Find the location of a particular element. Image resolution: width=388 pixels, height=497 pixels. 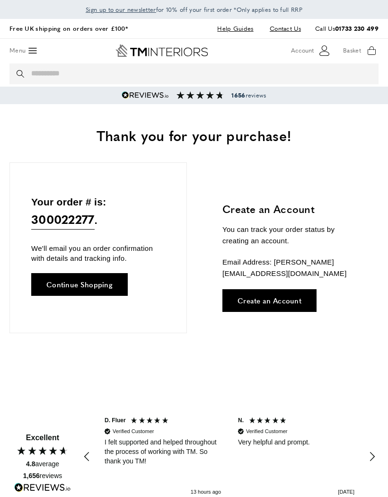

button: Customer Account is located at coordinates (311, 51).